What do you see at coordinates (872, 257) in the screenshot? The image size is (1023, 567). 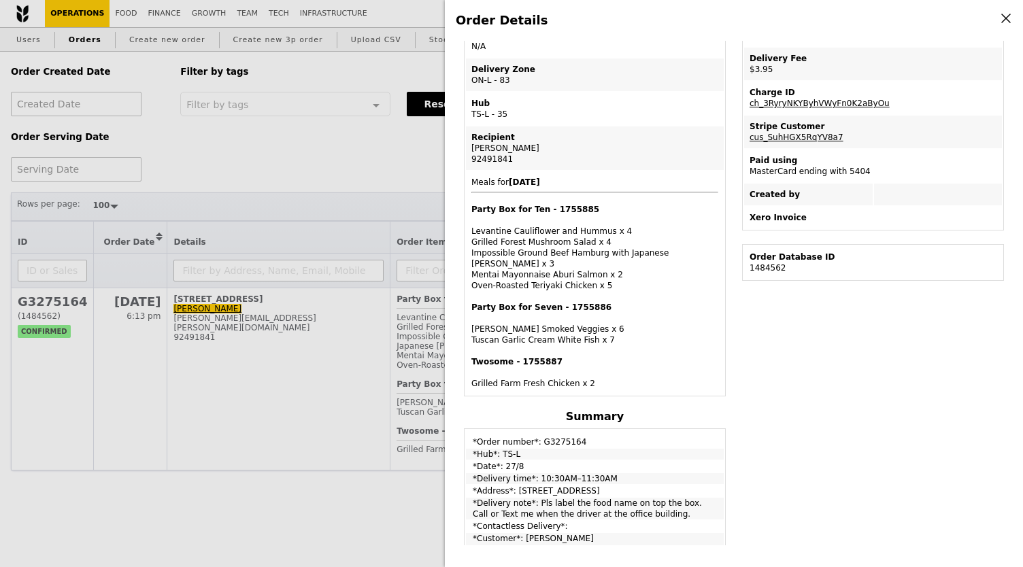 I see `div: Order Database ID` at bounding box center [872, 257].